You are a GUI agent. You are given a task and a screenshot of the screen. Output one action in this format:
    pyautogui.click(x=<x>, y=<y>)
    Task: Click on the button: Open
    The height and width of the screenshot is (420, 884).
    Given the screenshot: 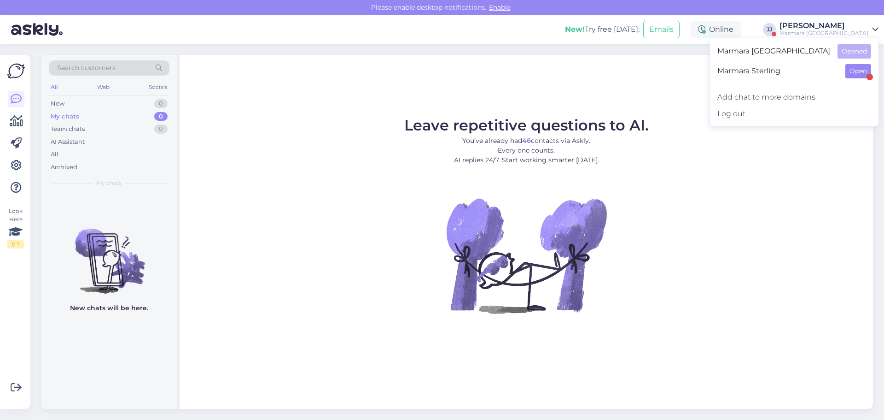 What is the action you would take?
    pyautogui.click(x=859, y=71)
    